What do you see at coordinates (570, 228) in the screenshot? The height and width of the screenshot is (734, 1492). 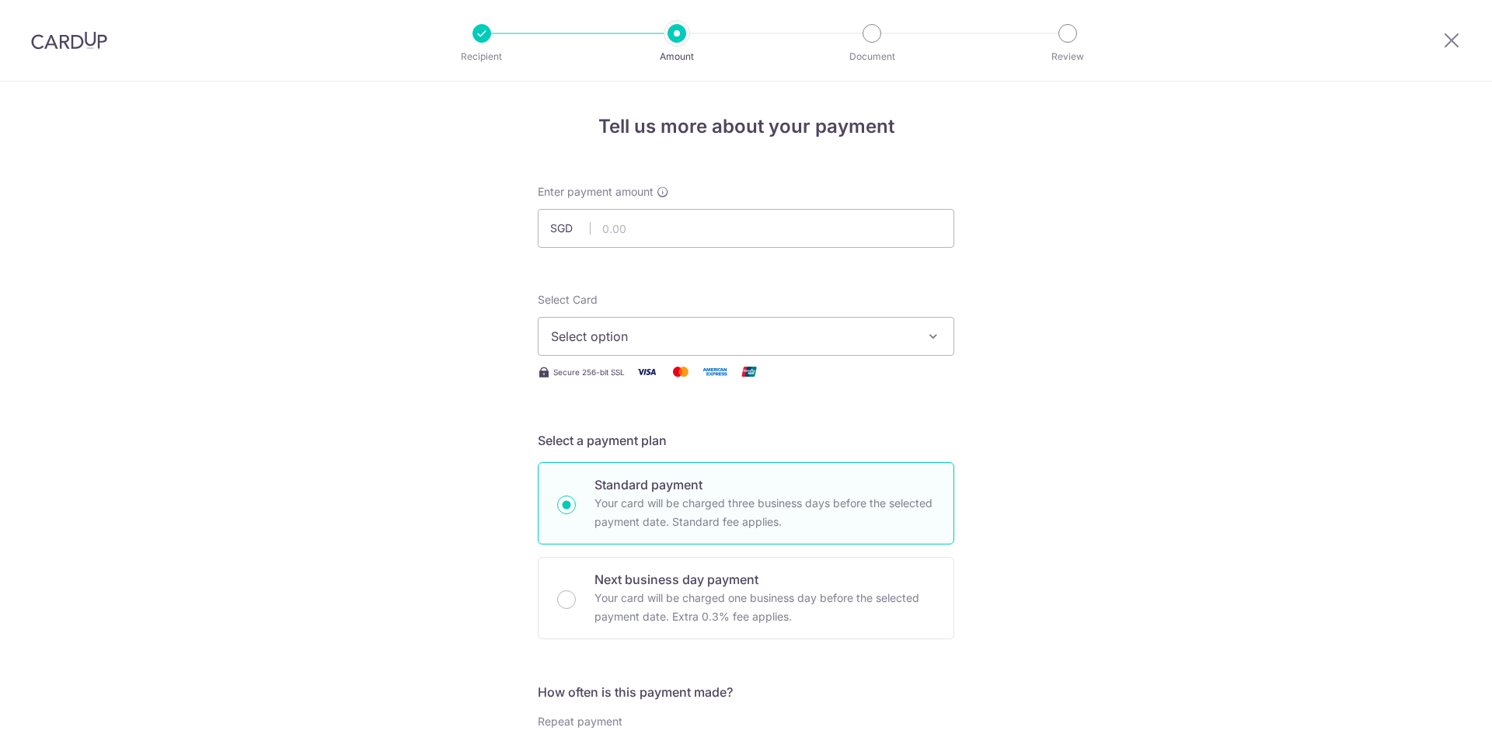 I see `span: SGD` at bounding box center [570, 228].